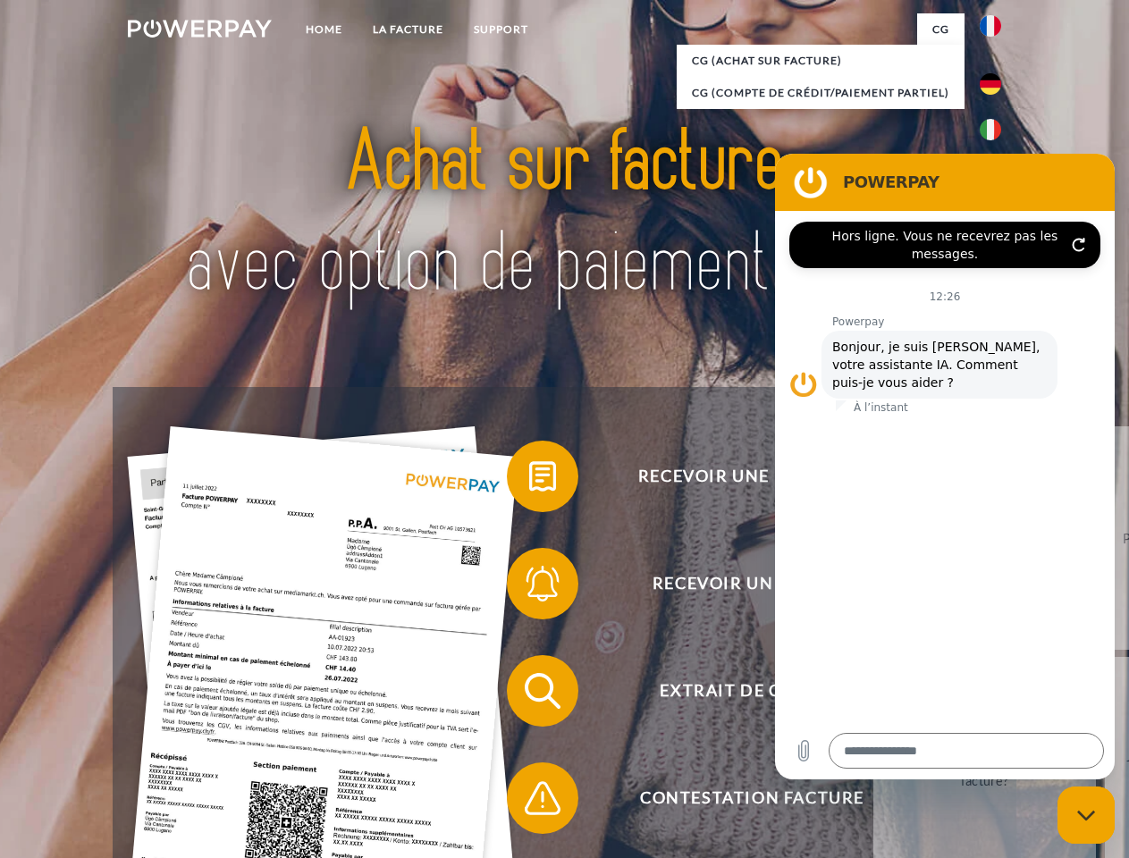  What do you see at coordinates (740, 799) in the screenshot?
I see `a: Contestation Facture` at bounding box center [740, 799].